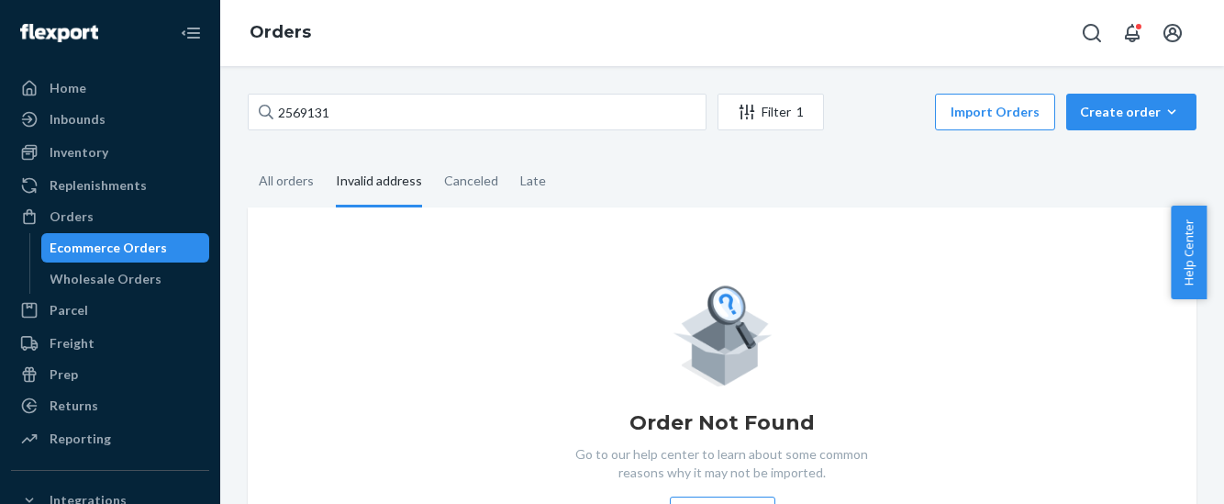 This screenshot has height=504, width=1224. I want to click on div: Orders, so click(72, 217).